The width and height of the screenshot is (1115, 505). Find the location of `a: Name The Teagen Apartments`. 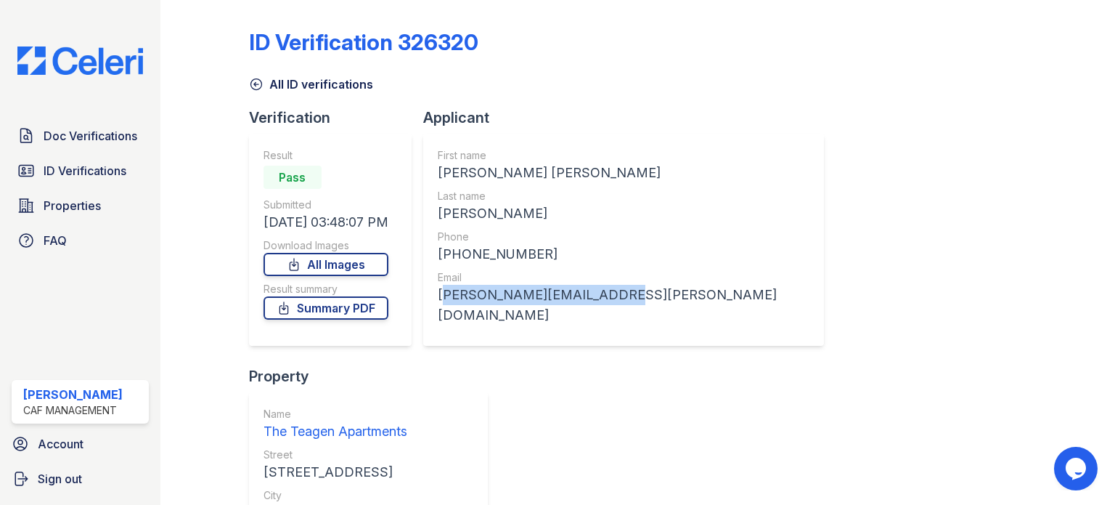

a: Name The Teagen Apartments is located at coordinates (368, 424).